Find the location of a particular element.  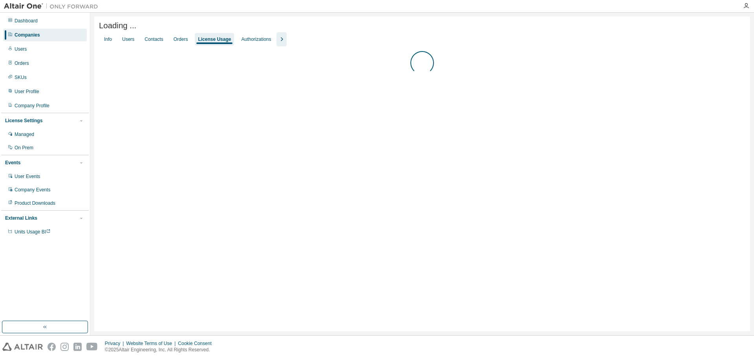

div: Website Terms of Use is located at coordinates (152, 343).